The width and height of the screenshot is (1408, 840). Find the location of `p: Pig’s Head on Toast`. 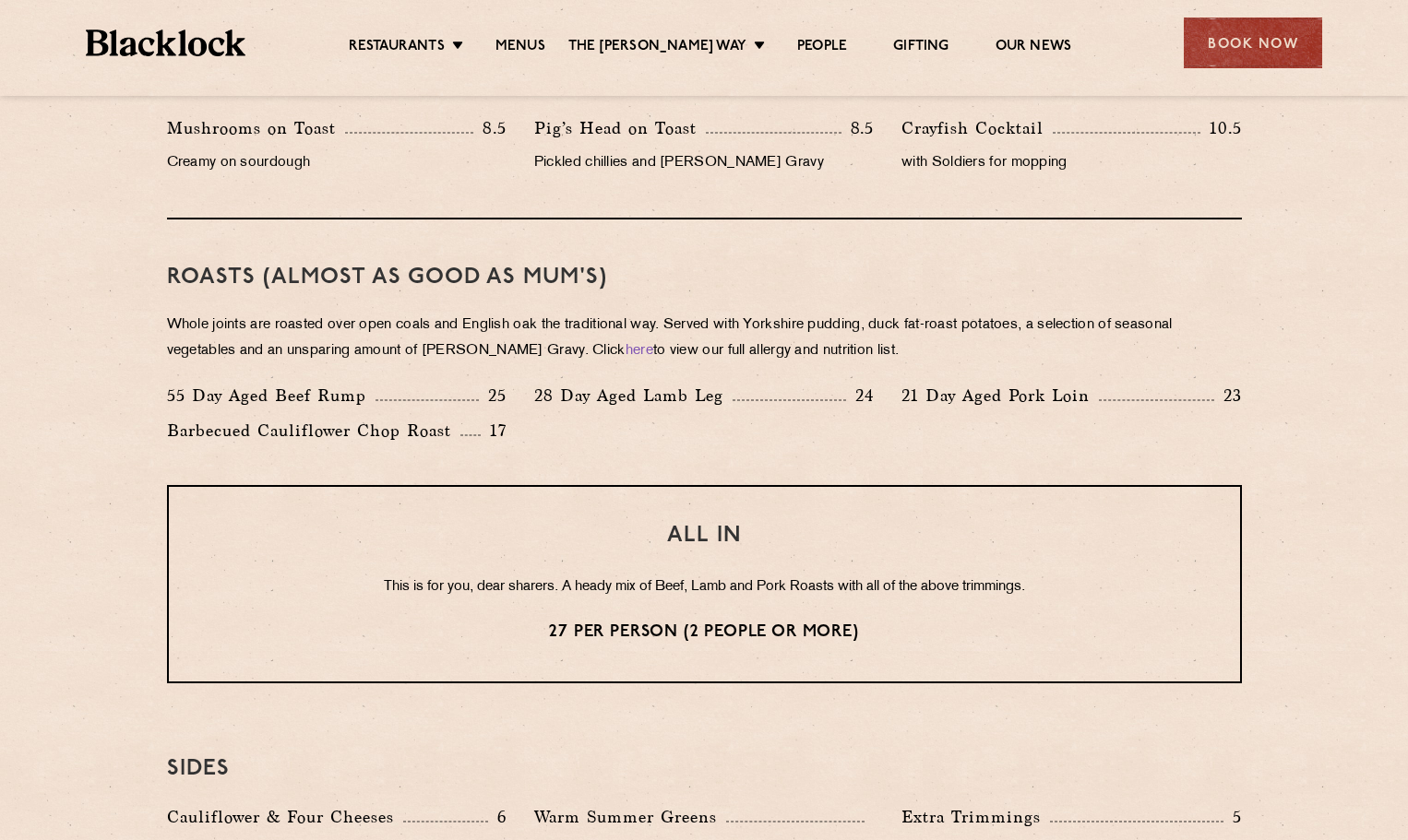

p: Pig’s Head on Toast is located at coordinates (620, 128).